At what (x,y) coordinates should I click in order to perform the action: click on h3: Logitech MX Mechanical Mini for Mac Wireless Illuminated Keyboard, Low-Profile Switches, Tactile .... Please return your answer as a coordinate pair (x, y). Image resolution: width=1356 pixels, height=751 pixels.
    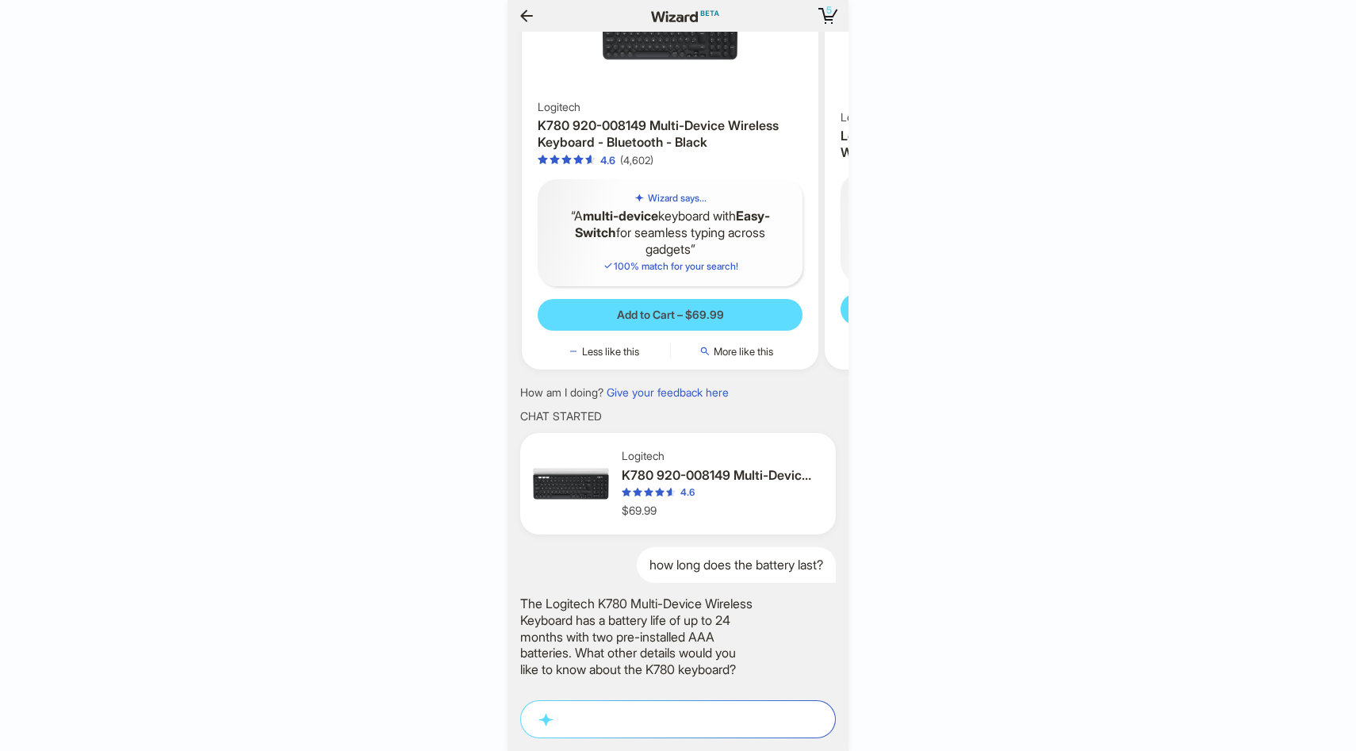
    Looking at the image, I should click on (973, 144).